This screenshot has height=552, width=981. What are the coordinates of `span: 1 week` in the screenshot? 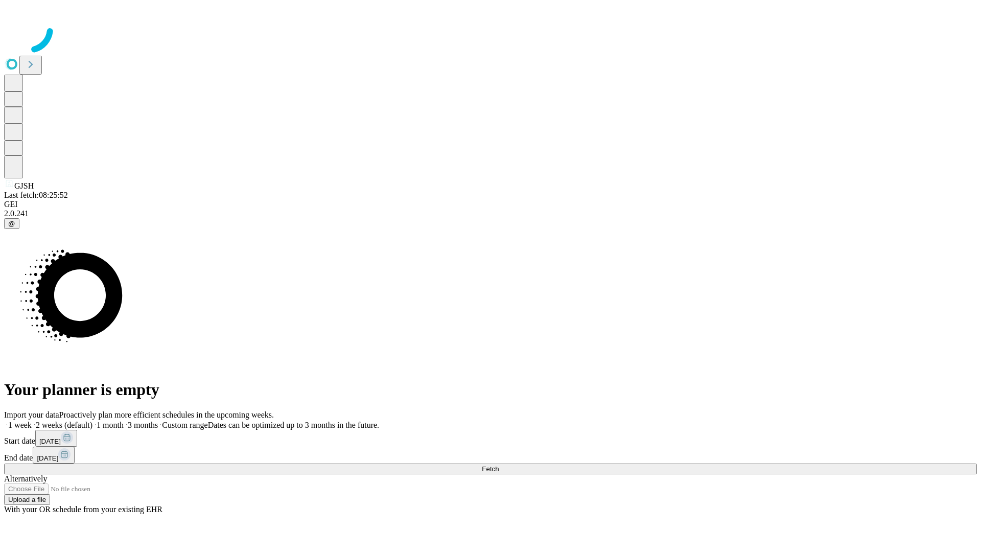 It's located at (20, 425).